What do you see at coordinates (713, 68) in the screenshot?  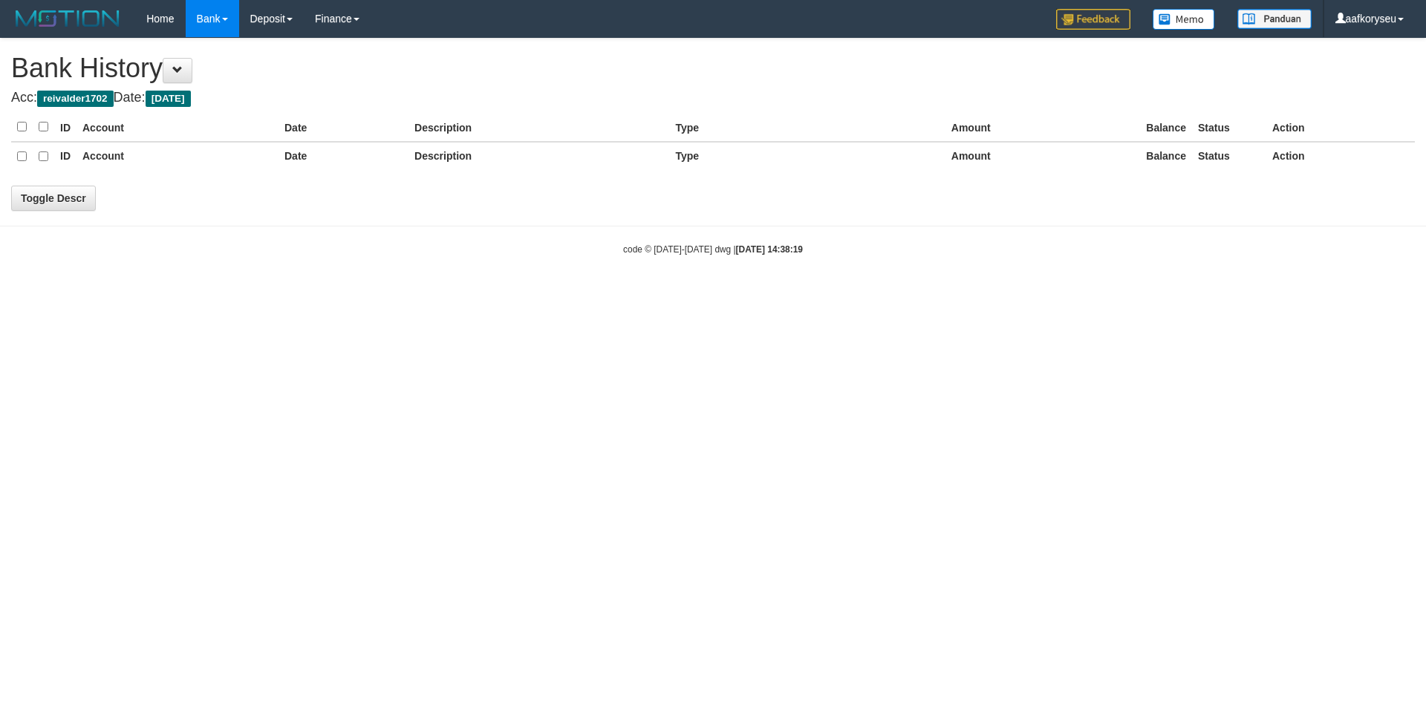 I see `h1: Bank History` at bounding box center [713, 68].